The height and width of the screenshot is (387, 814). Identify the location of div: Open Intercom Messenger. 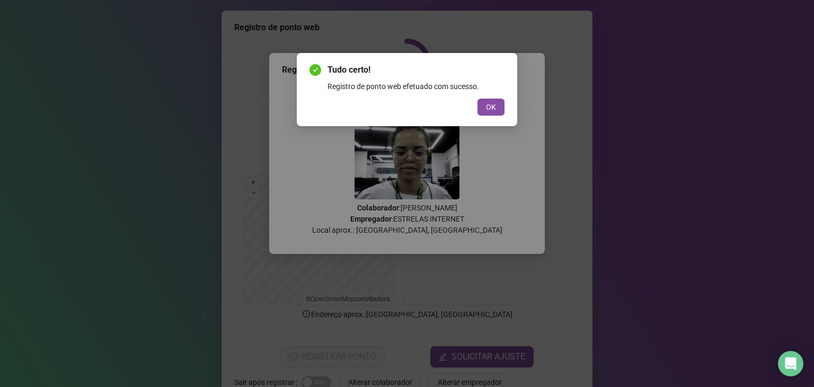
(791, 364).